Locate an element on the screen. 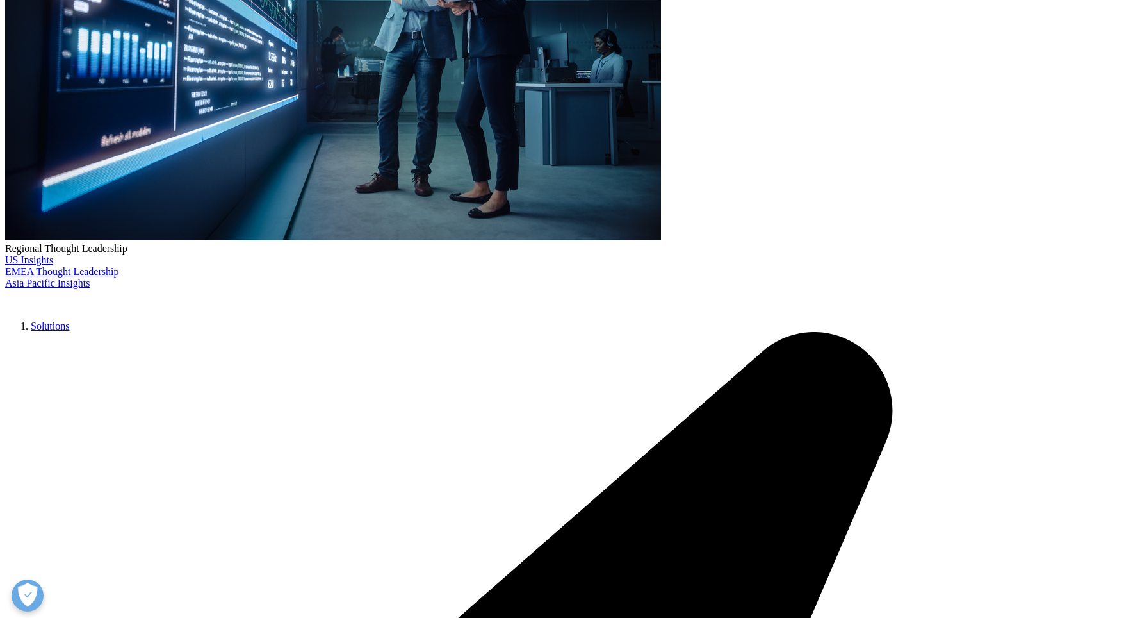  span: EMEA Thought Leadership is located at coordinates (62, 271).